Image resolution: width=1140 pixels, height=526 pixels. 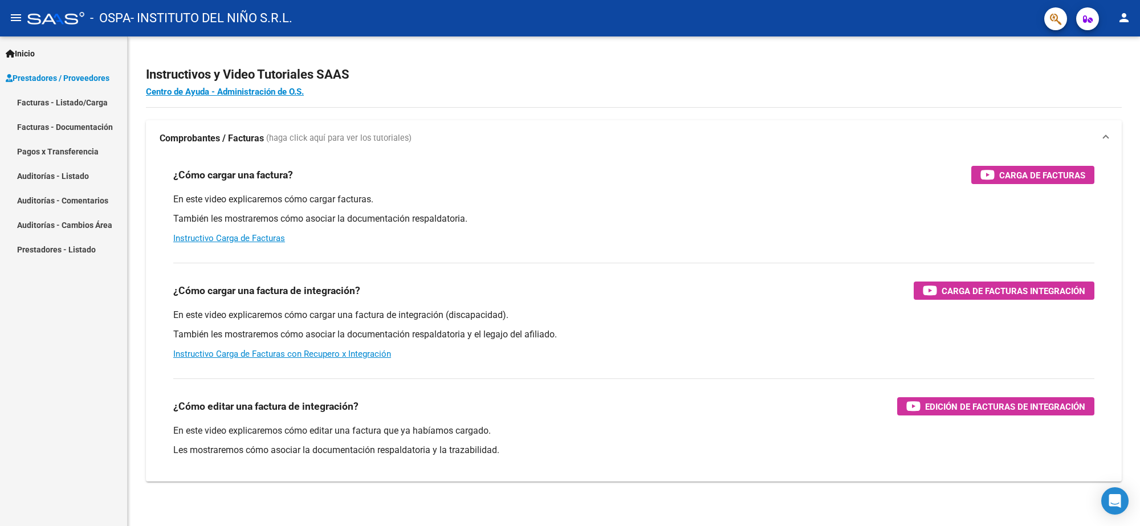 What do you see at coordinates (16, 18) in the screenshot?
I see `mat-icon: menu` at bounding box center [16, 18].